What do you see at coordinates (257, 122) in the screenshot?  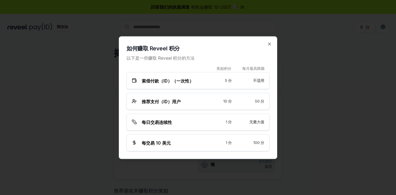 I see `font: 无最大值` at bounding box center [257, 122].